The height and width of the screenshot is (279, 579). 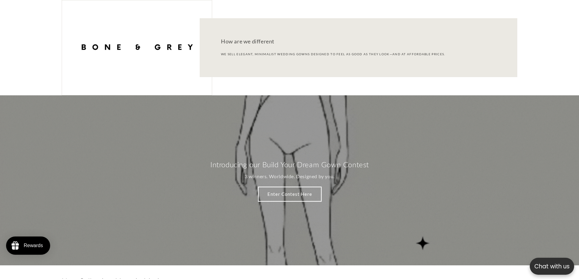 What do you see at coordinates (137, 48) in the screenshot?
I see `img: Bone and Grey Bridal Logo` at bounding box center [137, 48].